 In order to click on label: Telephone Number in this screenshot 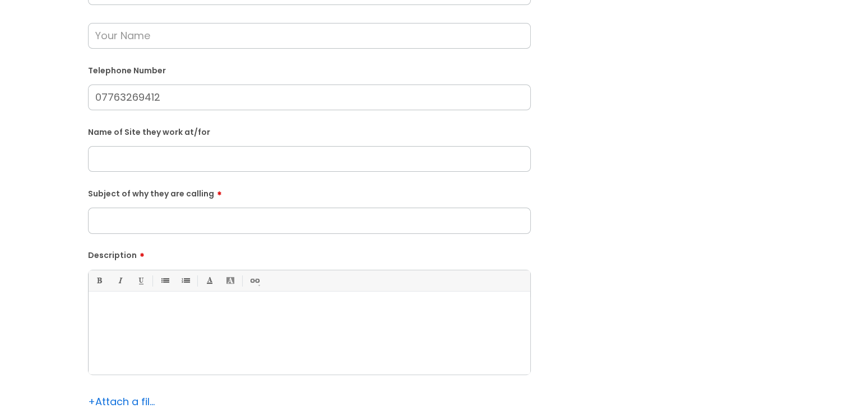, I will do `click(309, 69)`.